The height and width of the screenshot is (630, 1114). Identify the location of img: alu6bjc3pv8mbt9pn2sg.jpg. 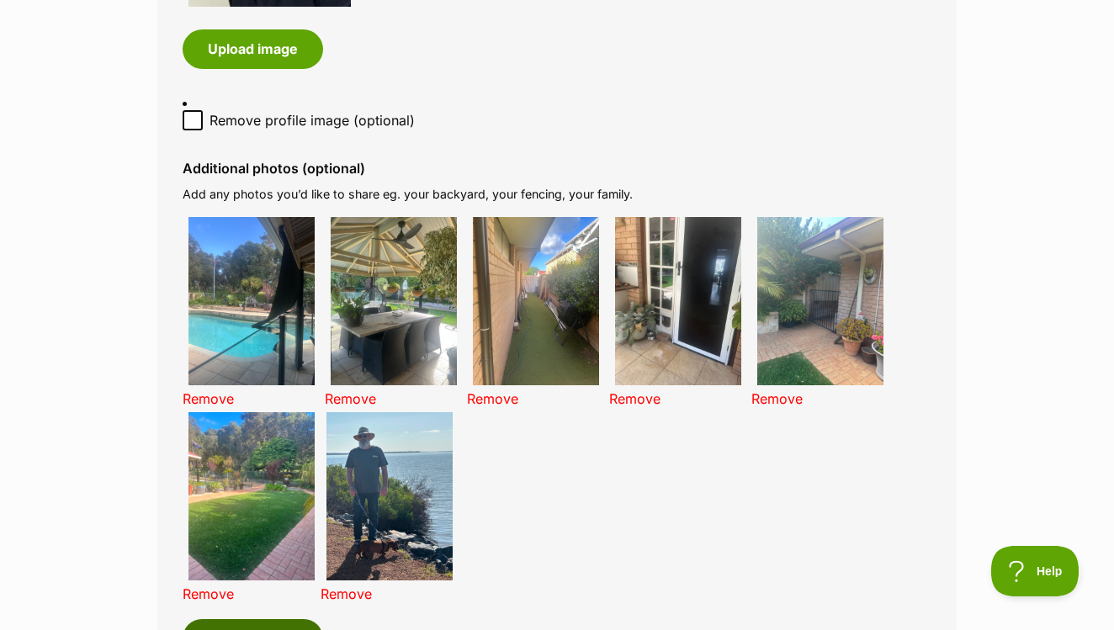
(252, 497).